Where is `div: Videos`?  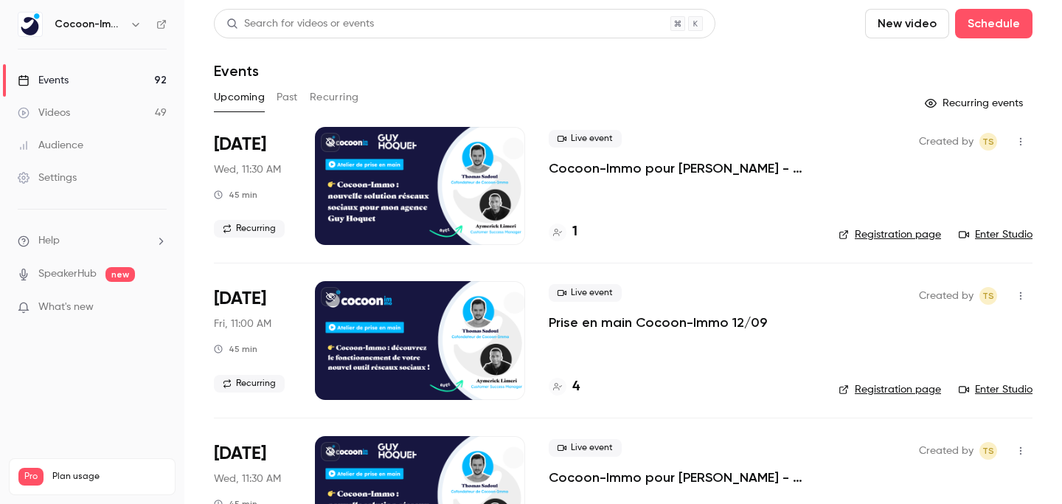
div: Videos is located at coordinates (44, 113).